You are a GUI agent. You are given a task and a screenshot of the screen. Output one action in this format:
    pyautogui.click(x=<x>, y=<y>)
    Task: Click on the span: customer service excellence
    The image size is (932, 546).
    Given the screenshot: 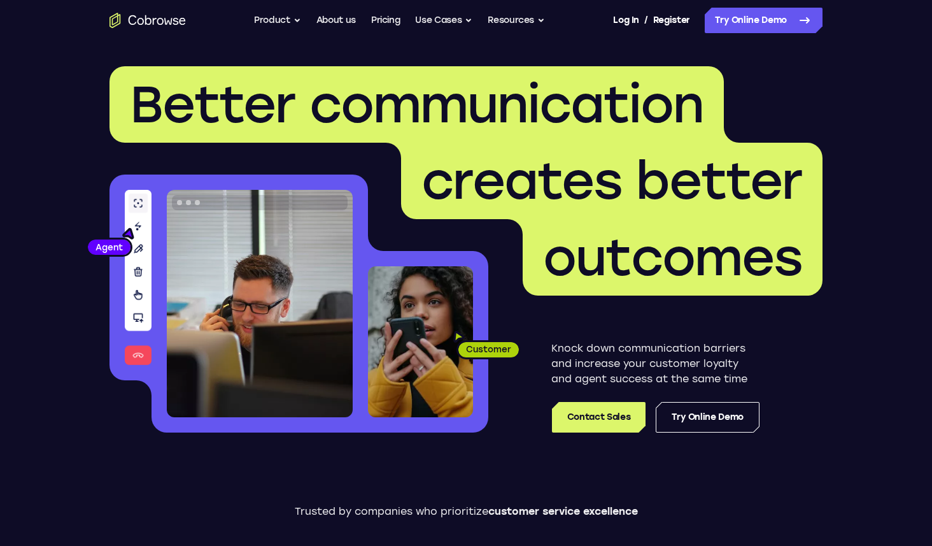 What is the action you would take?
    pyautogui.click(x=563, y=511)
    